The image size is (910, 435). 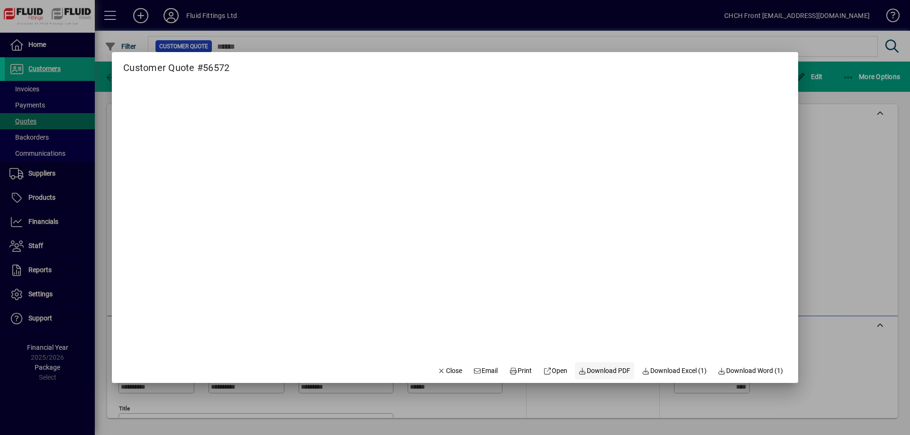 What do you see at coordinates (486, 371) in the screenshot?
I see `span: Email` at bounding box center [486, 371].